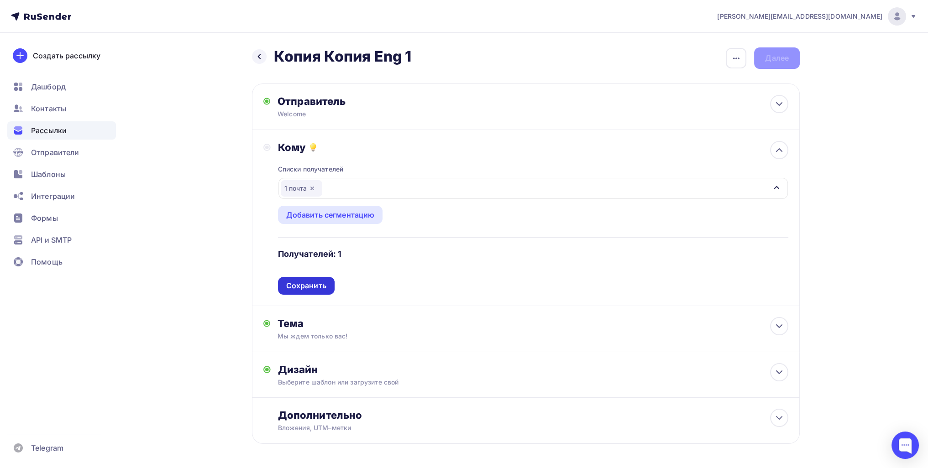 The height and width of the screenshot is (468, 928). I want to click on div: Вложения, UTM–метки, so click(507, 428).